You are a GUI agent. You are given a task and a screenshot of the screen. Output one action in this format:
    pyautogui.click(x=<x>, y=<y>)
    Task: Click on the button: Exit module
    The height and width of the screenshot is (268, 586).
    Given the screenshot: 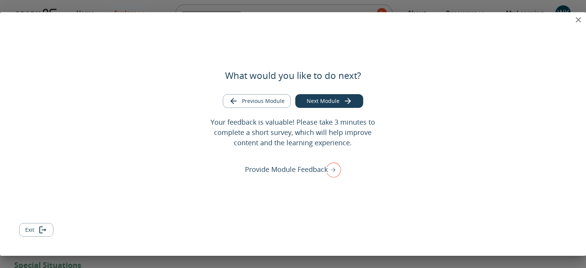 What is the action you would take?
    pyautogui.click(x=36, y=230)
    